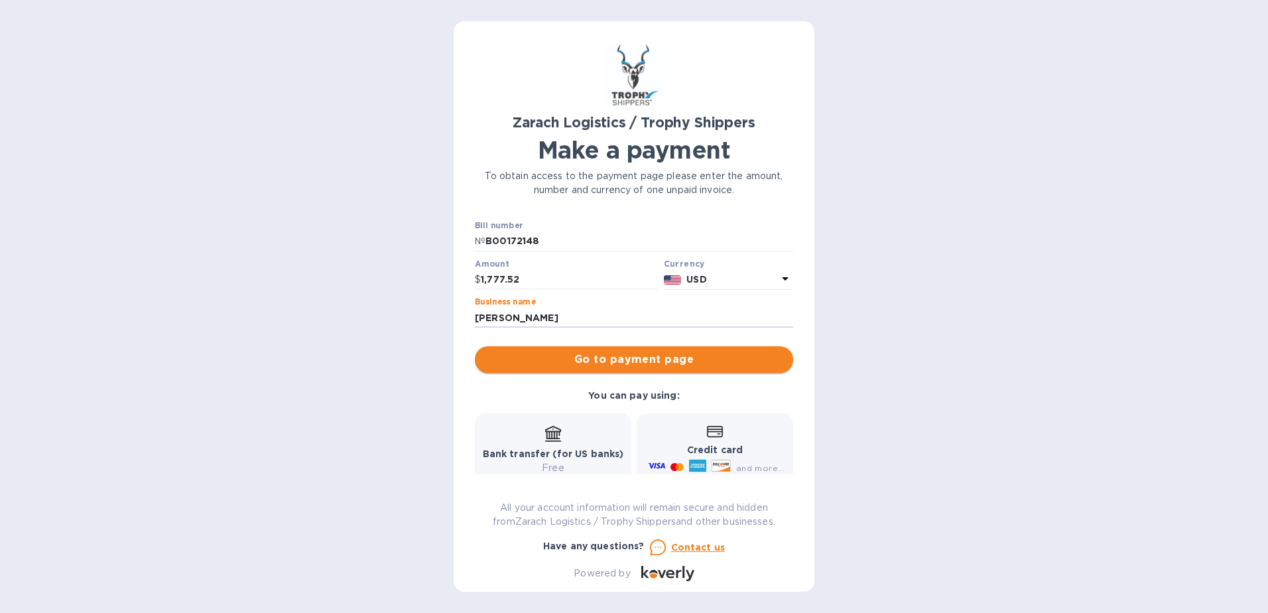  What do you see at coordinates (673, 280) in the screenshot?
I see `img: USD` at bounding box center [673, 280].